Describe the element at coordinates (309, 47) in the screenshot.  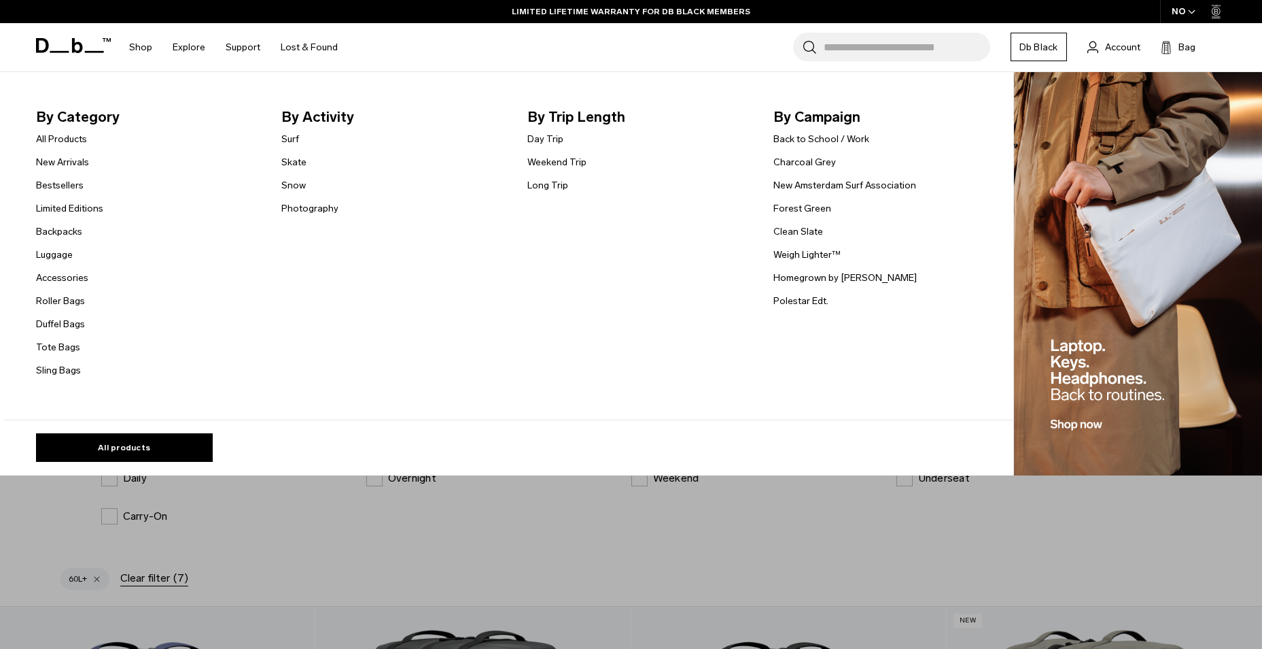
I see `a: Lost & Found` at that location.